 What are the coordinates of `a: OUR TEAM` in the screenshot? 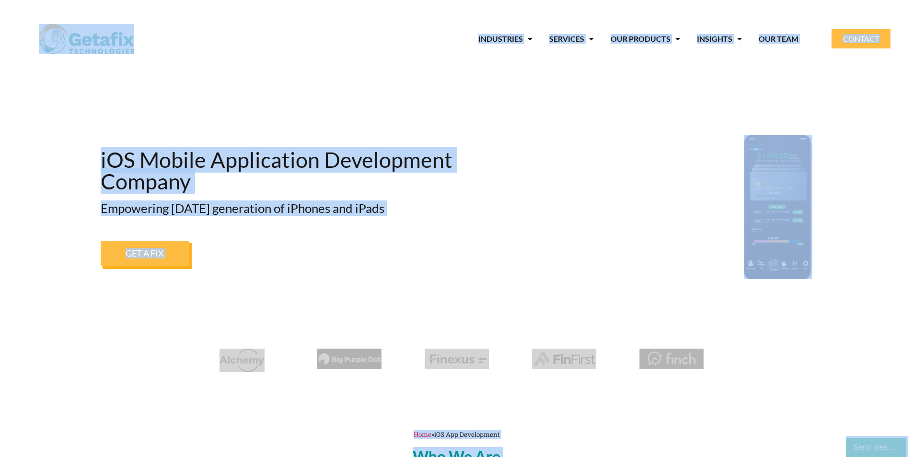 It's located at (778, 39).